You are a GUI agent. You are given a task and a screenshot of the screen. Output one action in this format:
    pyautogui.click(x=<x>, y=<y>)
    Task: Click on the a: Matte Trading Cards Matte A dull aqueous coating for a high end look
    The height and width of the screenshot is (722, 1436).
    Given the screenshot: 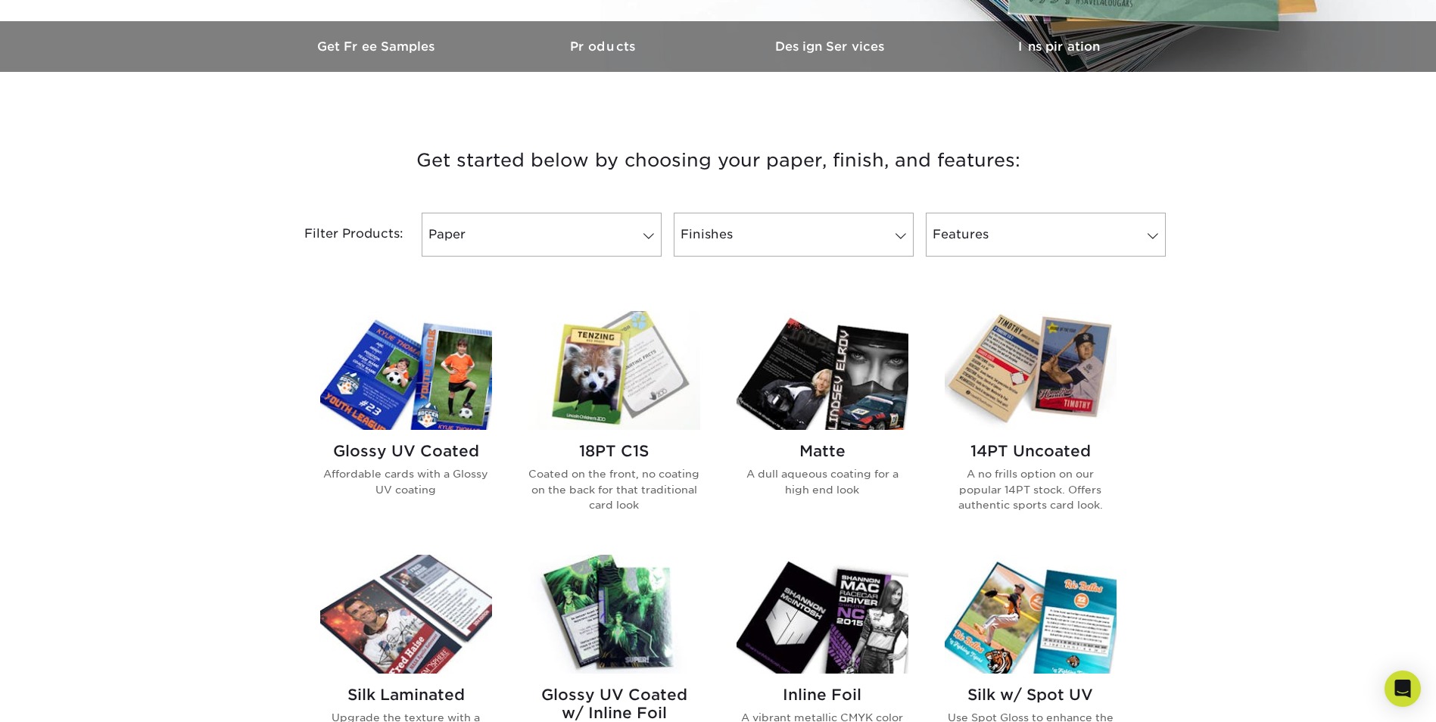 What is the action you would take?
    pyautogui.click(x=822, y=424)
    